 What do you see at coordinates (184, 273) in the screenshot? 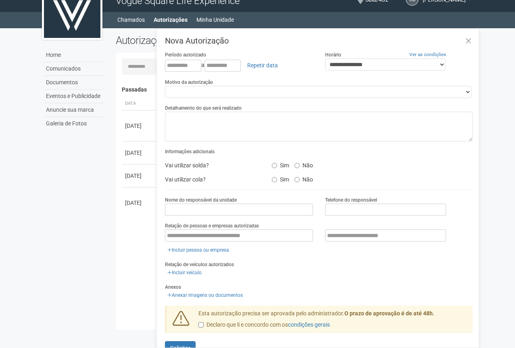
I see `a: Incluir veículo` at bounding box center [184, 273].